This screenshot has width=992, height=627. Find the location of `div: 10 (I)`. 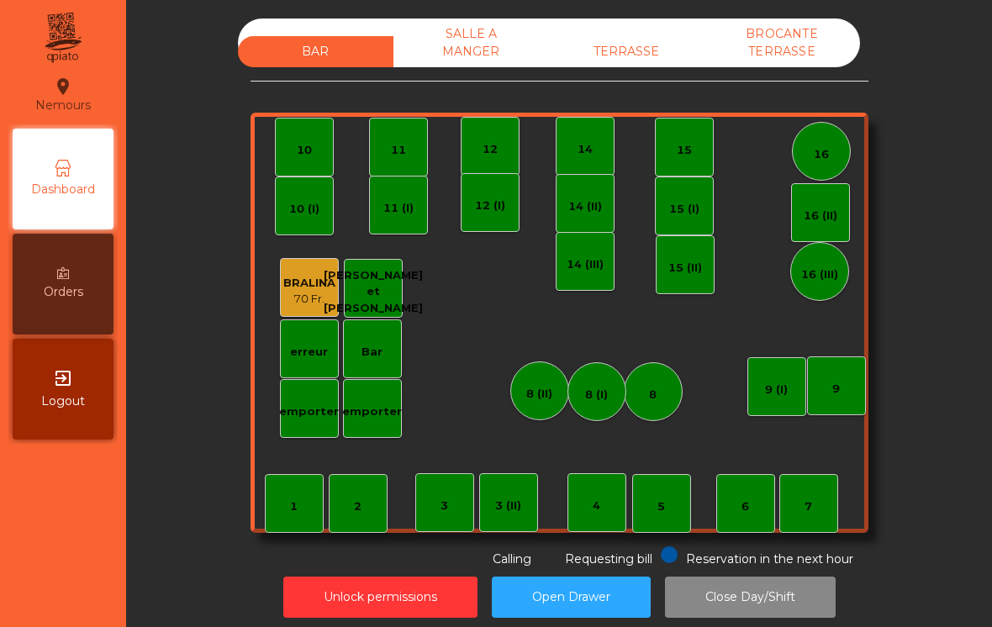

div: 10 (I) is located at coordinates (304, 209).